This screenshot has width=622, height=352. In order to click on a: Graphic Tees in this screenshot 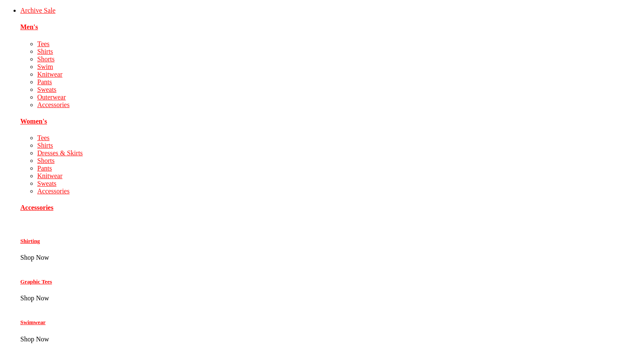, I will do `click(36, 282)`.